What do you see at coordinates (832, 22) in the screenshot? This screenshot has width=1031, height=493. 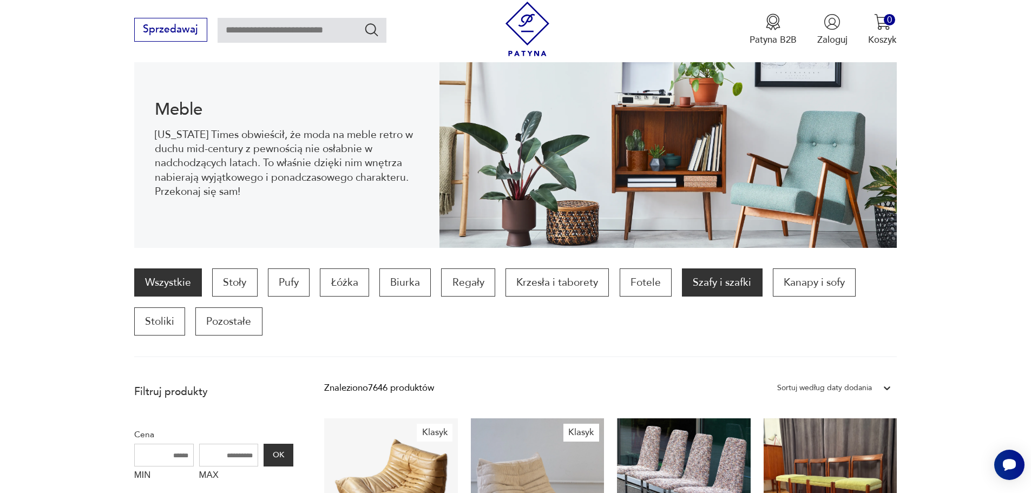 I see `img: Ikonka użytkownika` at bounding box center [832, 22].